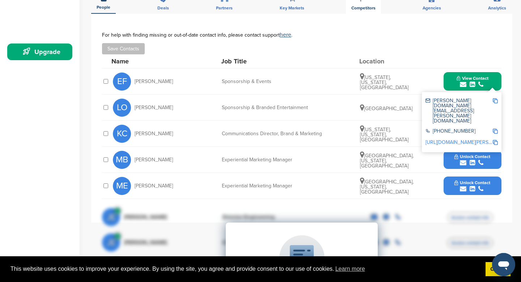 Image resolution: width=521 pixels, height=282 pixels. What do you see at coordinates (122, 134) in the screenshot?
I see `span: KC` at bounding box center [122, 134].